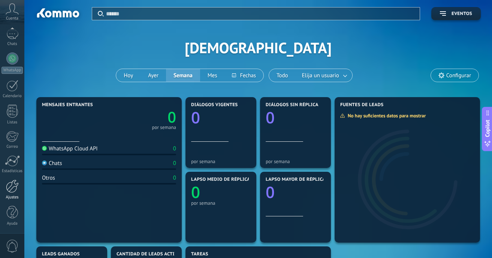 This screenshot has width=492, height=258. I want to click on span: Eventos, so click(461, 14).